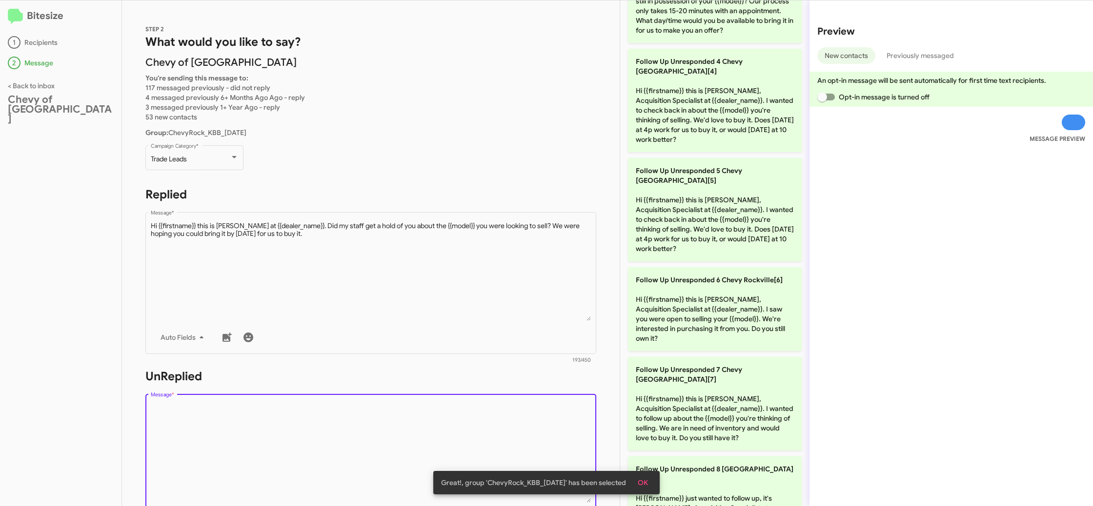  I want to click on a: < Back to inbox, so click(31, 86).